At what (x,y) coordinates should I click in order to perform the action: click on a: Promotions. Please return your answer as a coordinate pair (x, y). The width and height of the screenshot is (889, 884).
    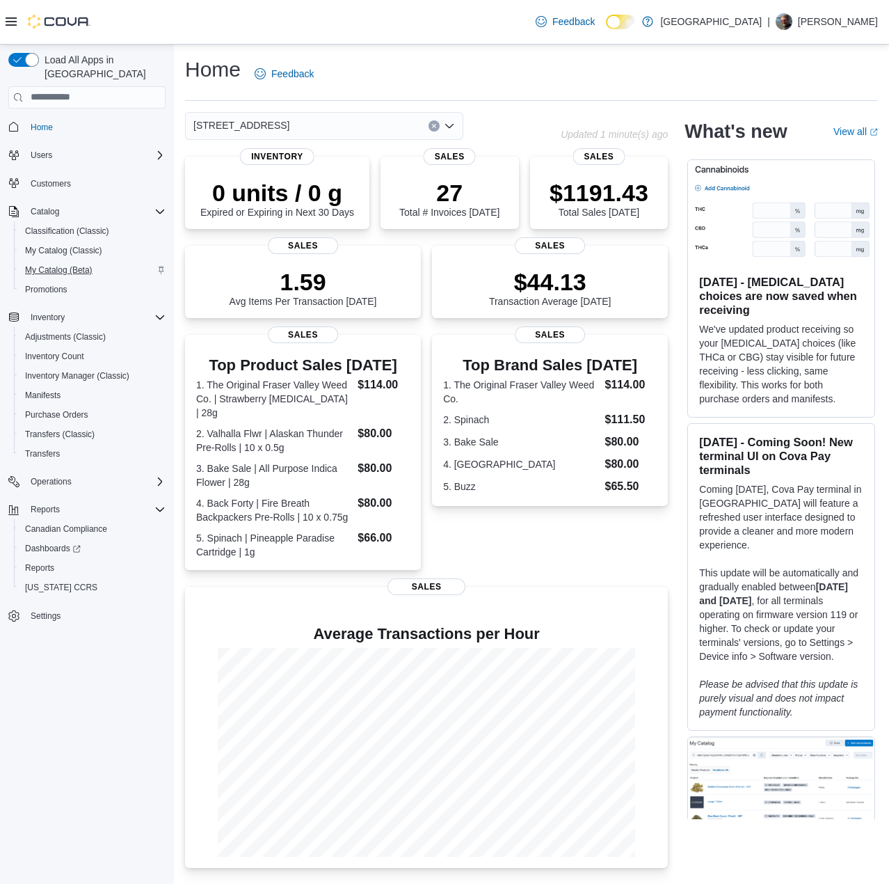
    Looking at the image, I should click on (46, 289).